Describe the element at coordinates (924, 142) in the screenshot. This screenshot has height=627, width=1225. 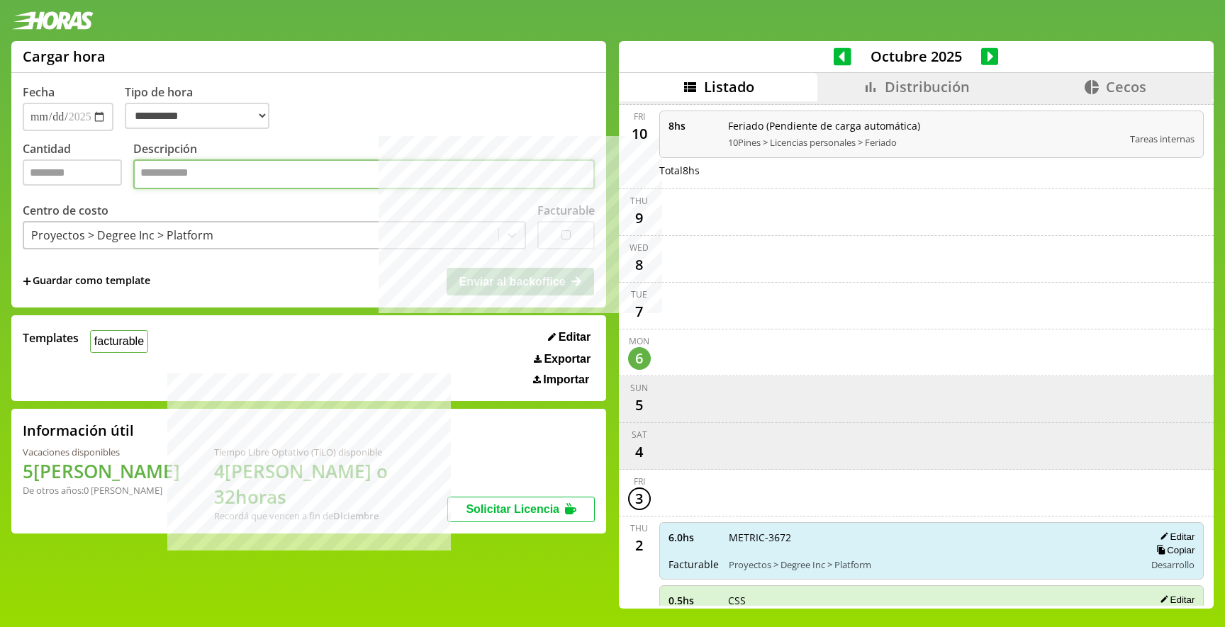
I see `span: 10Pines > Licencias personales > Feriado` at that location.